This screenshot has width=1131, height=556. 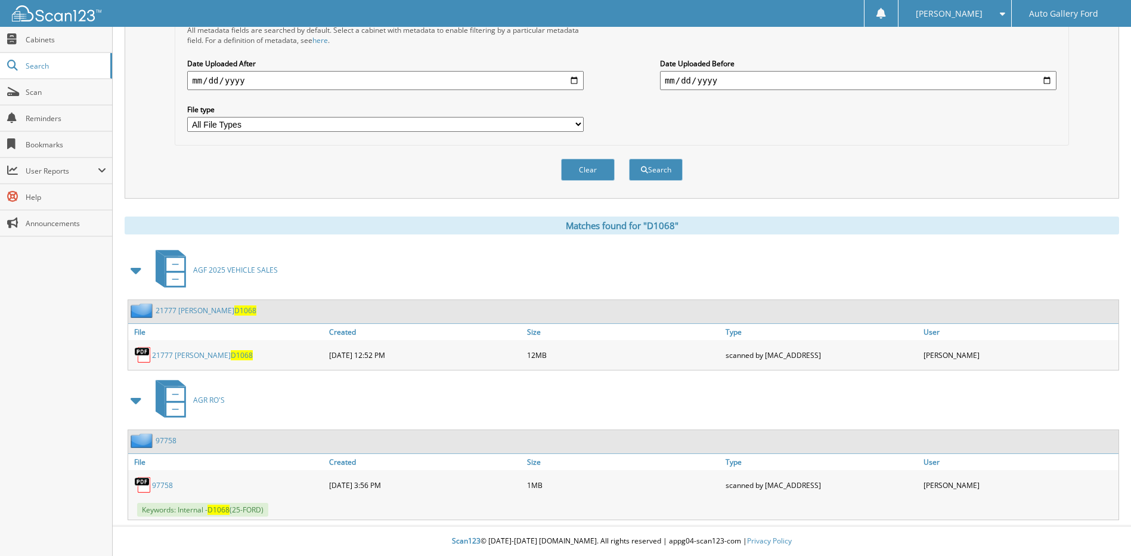 I want to click on span: Scan, so click(x=66, y=92).